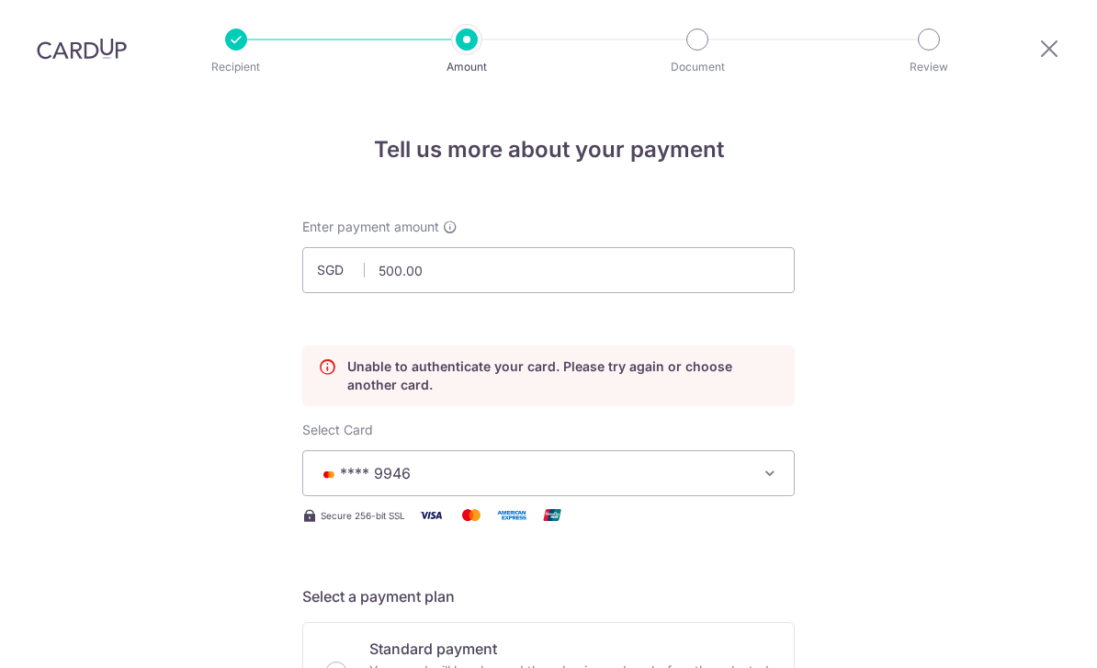  What do you see at coordinates (236, 67) in the screenshot?
I see `p: Recipient` at bounding box center [236, 67].